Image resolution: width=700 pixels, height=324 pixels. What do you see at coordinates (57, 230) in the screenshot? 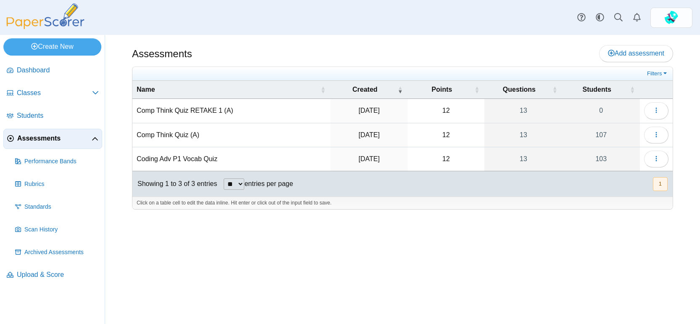
I see `a: Scan History` at bounding box center [57, 230].